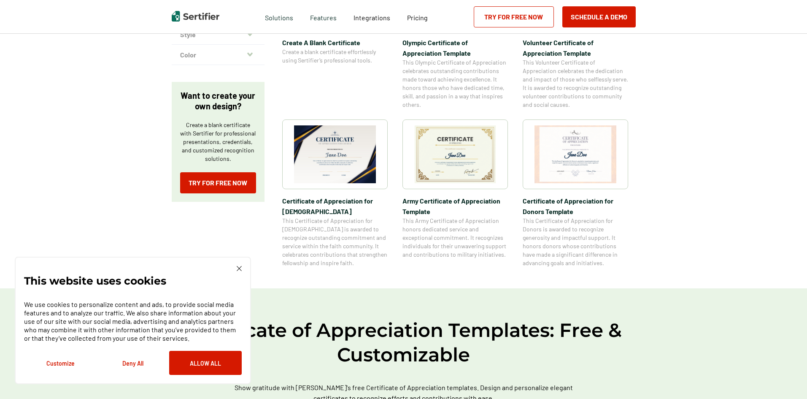 This screenshot has height=399, width=807. Describe the element at coordinates (335, 42) in the screenshot. I see `span: Create A Blank Certificate` at that location.